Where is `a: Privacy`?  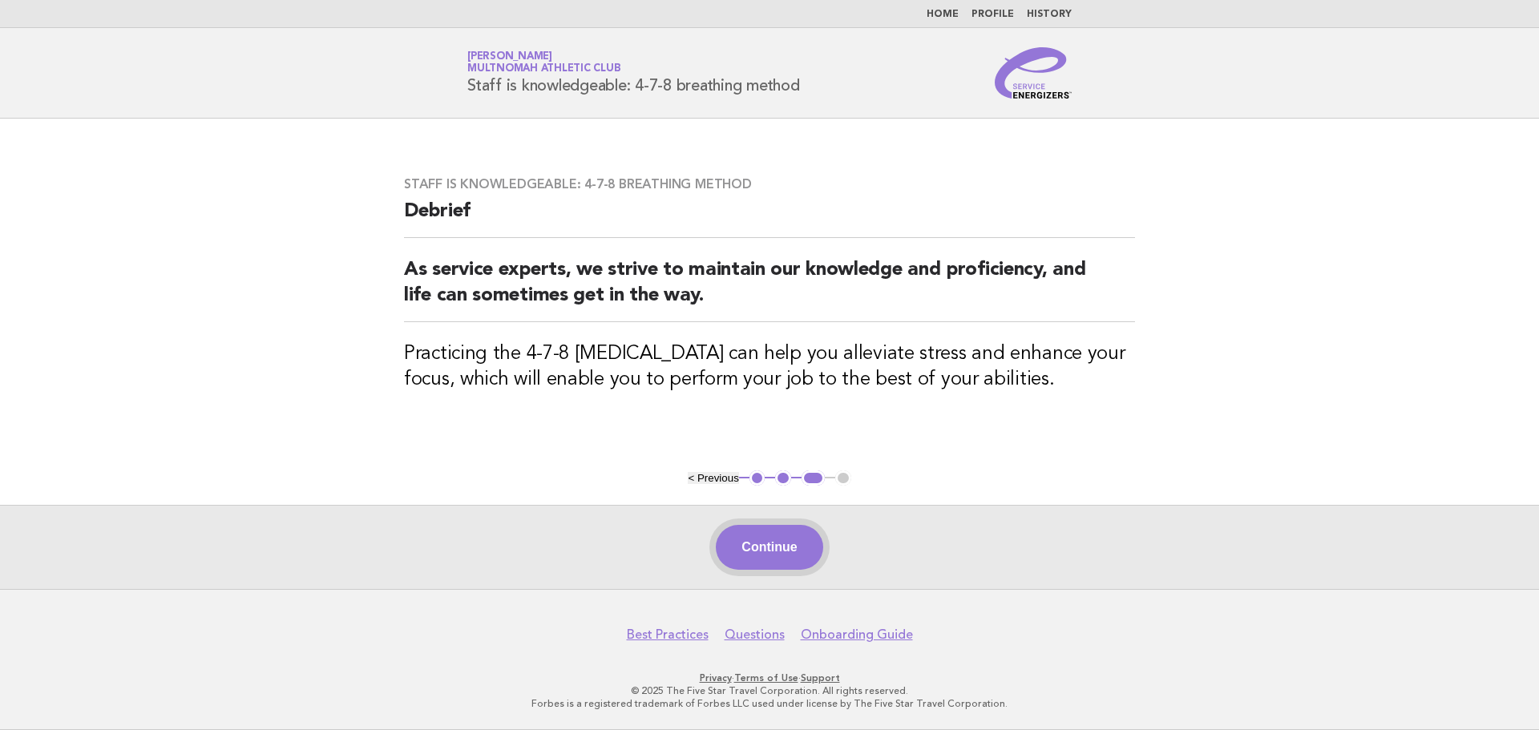
a: Privacy is located at coordinates (716, 678).